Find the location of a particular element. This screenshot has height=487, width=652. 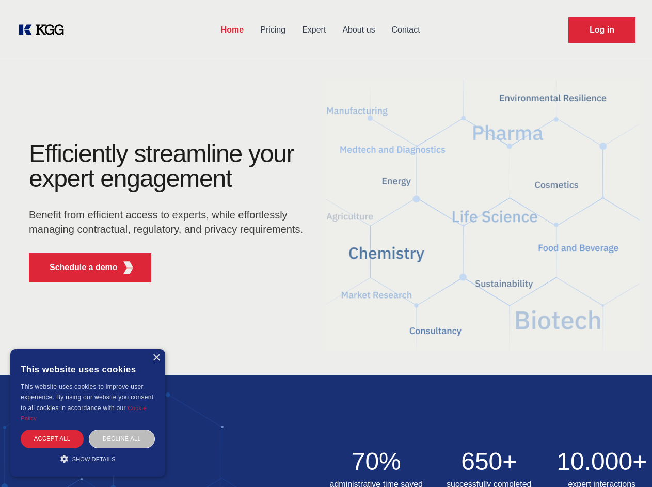

div: Show details is located at coordinates (88, 459).